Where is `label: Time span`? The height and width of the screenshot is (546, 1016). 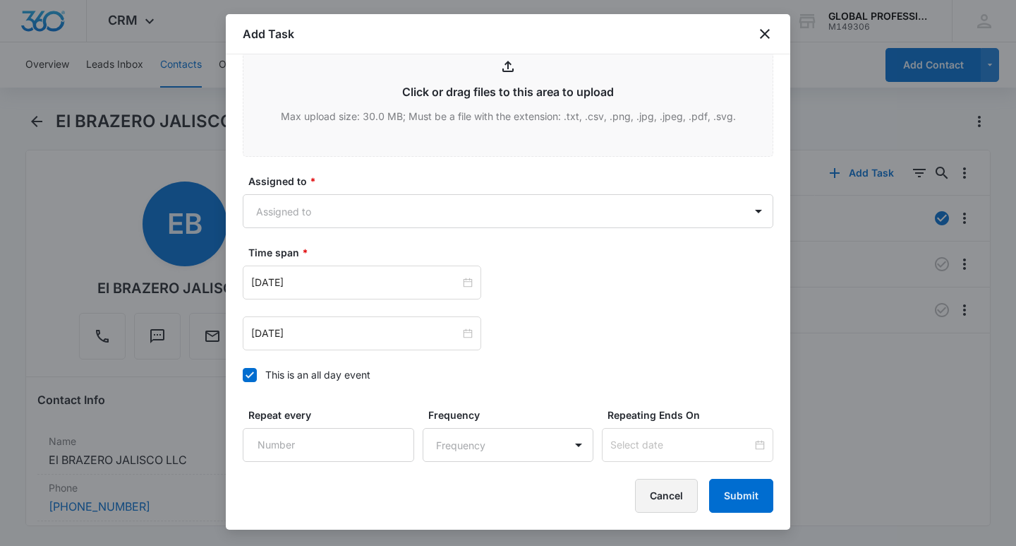
label: Time span is located at coordinates (514, 252).